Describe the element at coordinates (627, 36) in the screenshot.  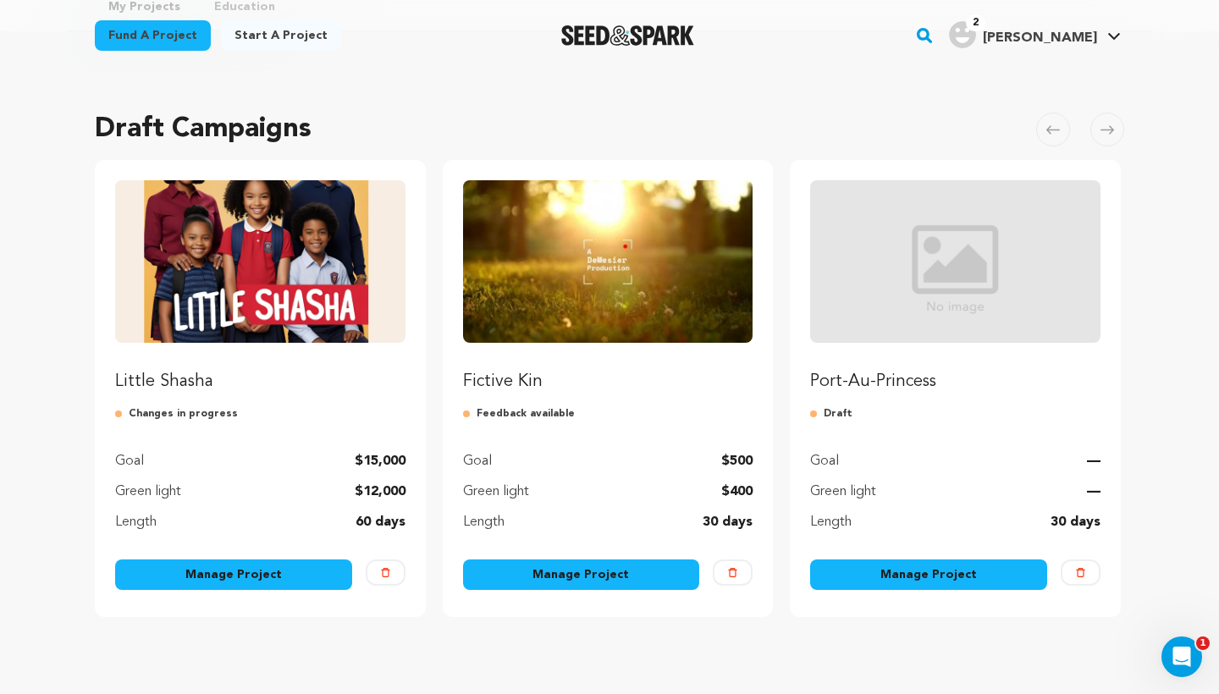
I see `img: Seed&Spark Logo Dark Mode` at that location.